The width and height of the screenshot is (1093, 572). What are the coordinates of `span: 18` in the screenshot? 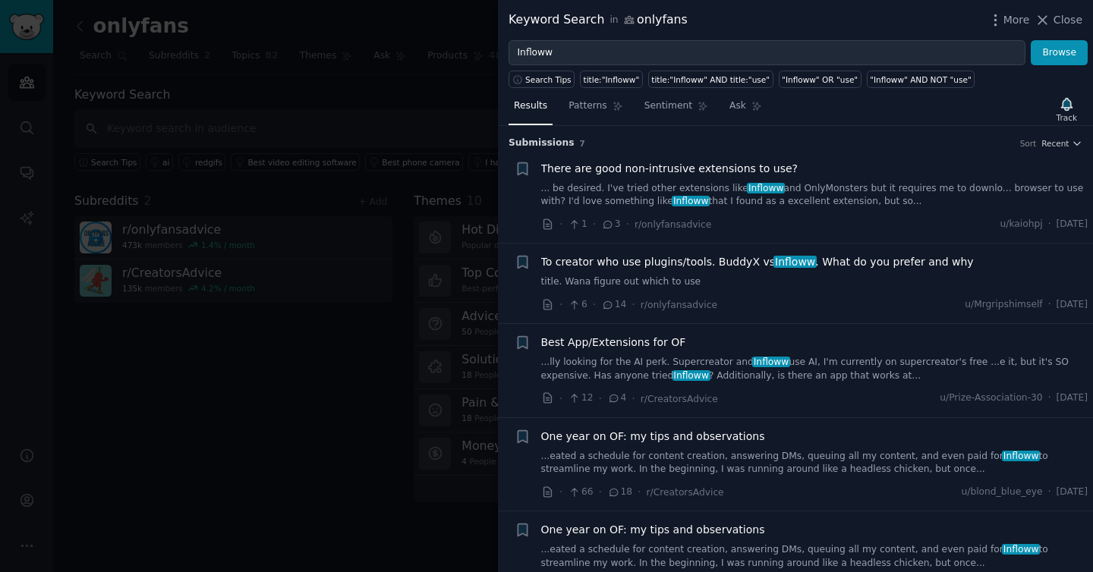 It's located at (619, 493).